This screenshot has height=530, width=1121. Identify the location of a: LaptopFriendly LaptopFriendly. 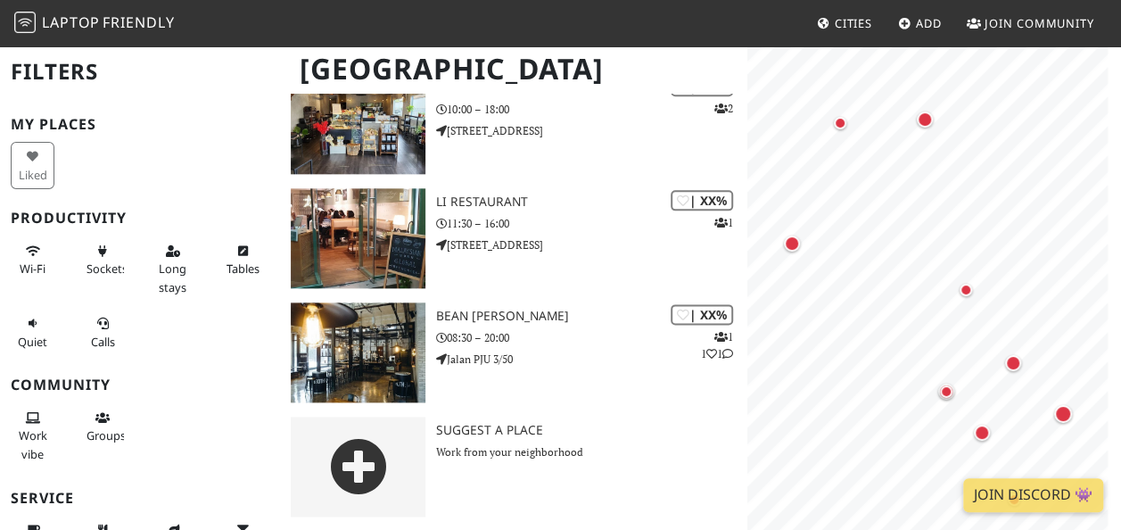
(95, 23).